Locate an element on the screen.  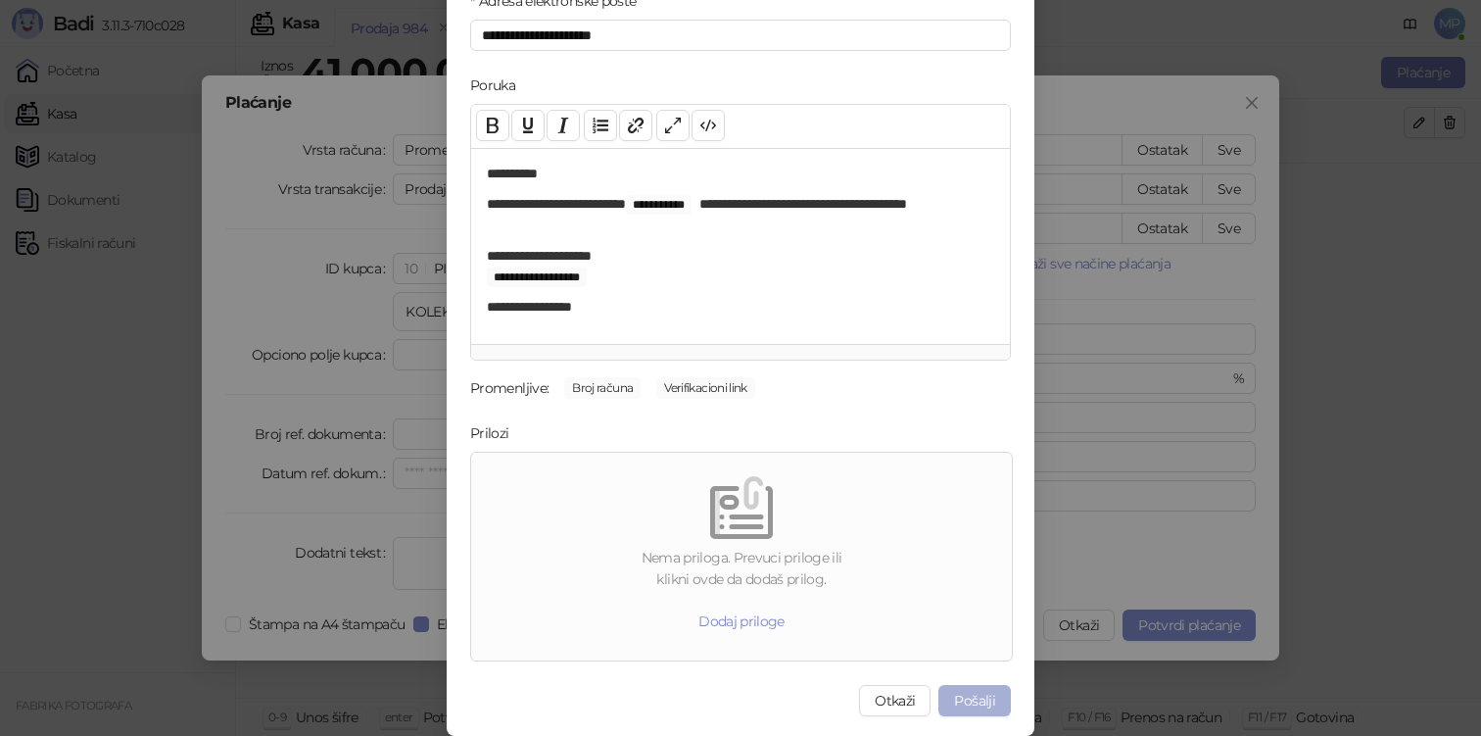
button: Italic is located at coordinates (563, 125).